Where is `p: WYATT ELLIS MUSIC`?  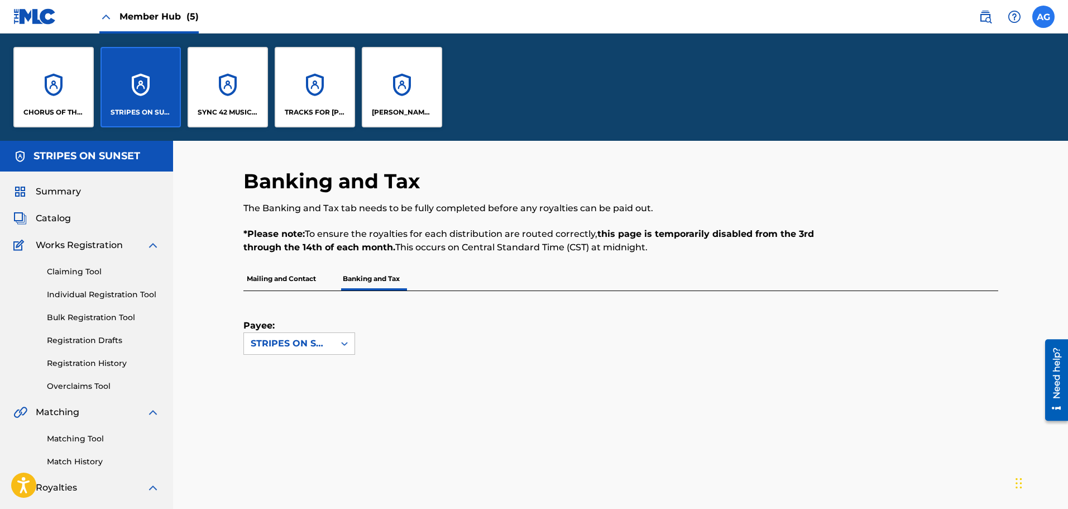 p: WYATT ELLIS MUSIC is located at coordinates (402, 112).